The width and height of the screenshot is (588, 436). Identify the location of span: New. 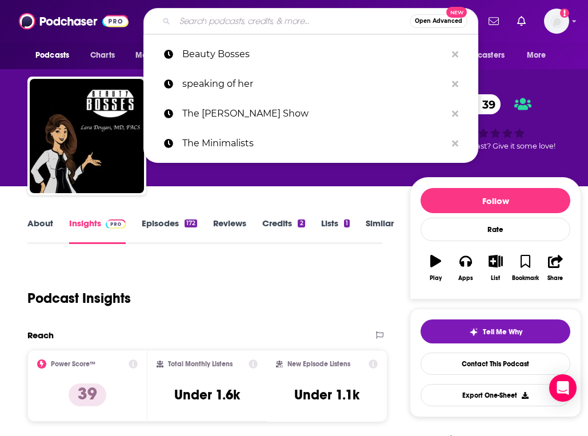
(457, 12).